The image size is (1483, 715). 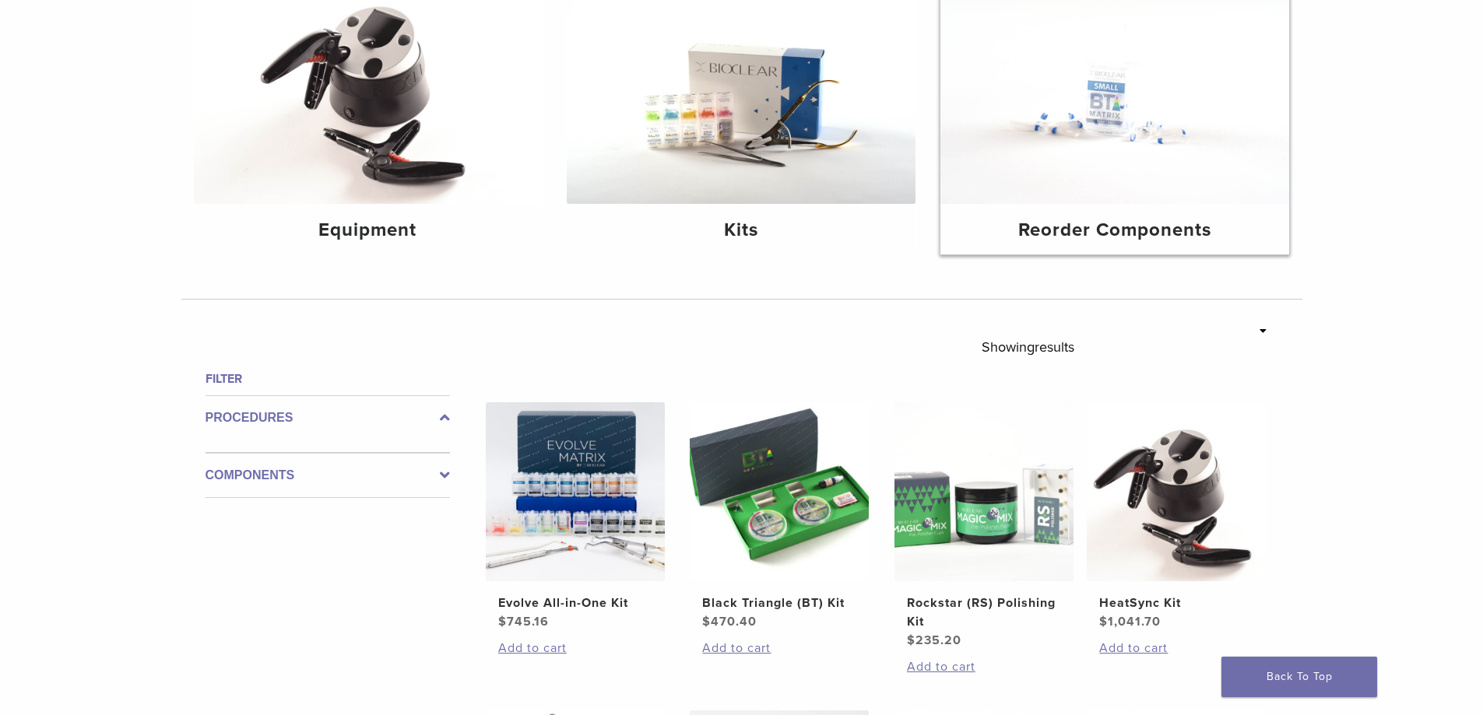 What do you see at coordinates (984, 667) in the screenshot?
I see `a: Add to cart: “Rockstar (RS) Polishing Kit”` at bounding box center [984, 667].